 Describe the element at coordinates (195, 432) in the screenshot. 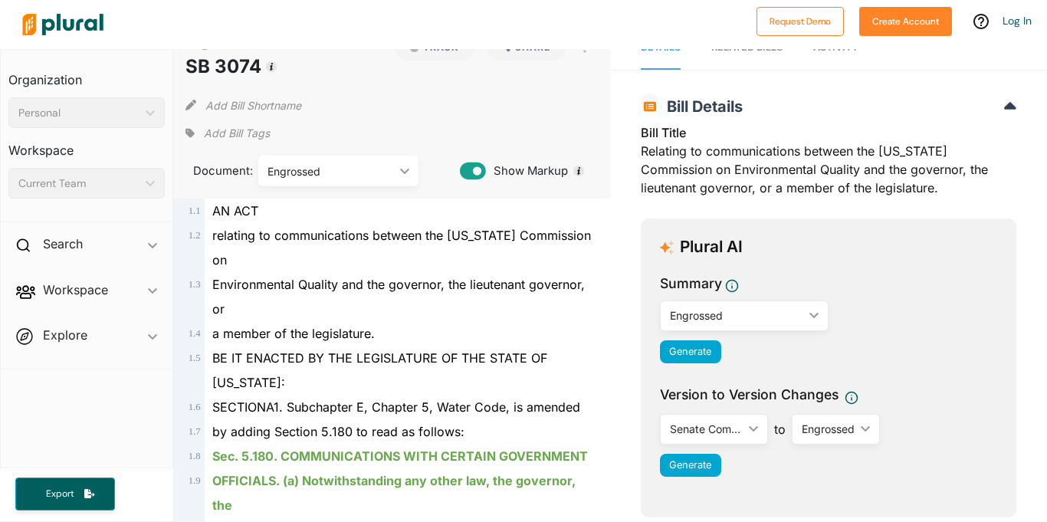

I see `span: 1 . 7` at that location.